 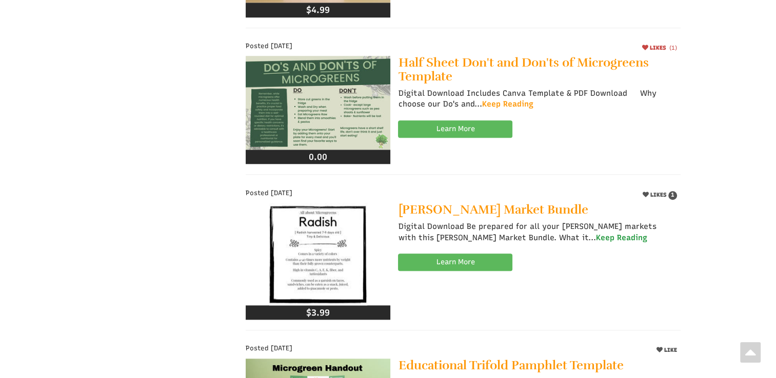 I want to click on img: Half Sheet Don't and Don'ts of Microgreens Template, so click(x=318, y=103).